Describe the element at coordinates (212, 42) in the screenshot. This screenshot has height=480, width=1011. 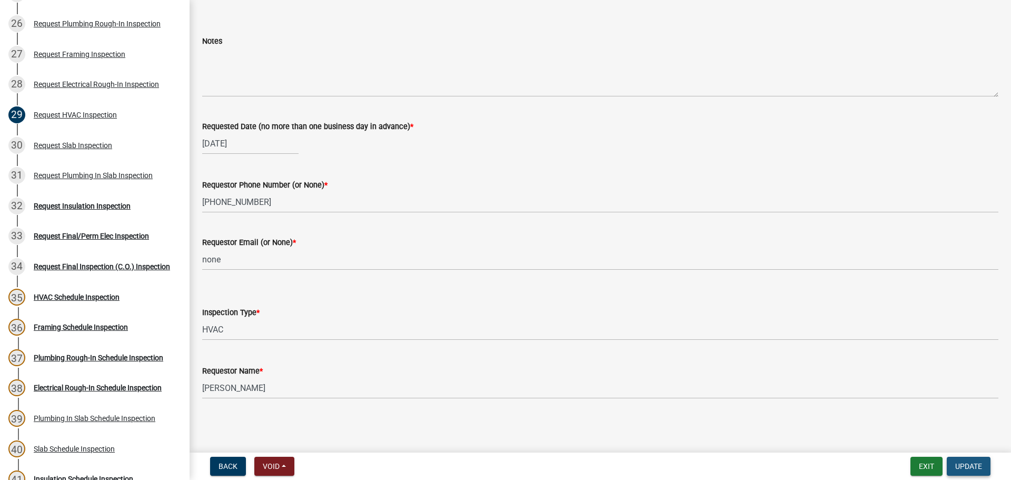
I see `label: Notes` at that location.